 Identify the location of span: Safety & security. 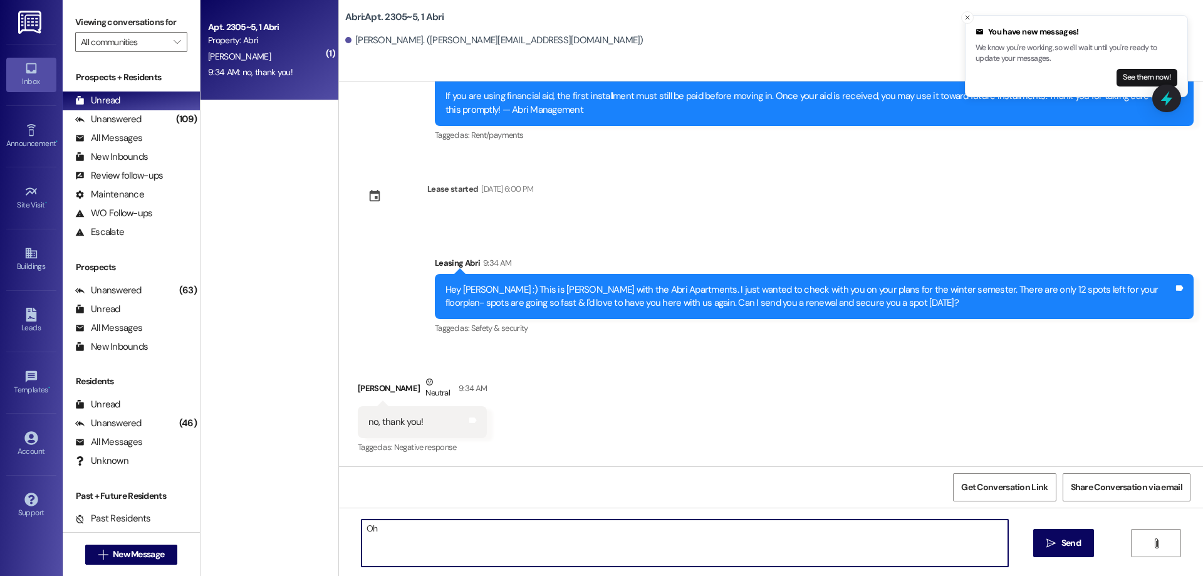
(500, 328).